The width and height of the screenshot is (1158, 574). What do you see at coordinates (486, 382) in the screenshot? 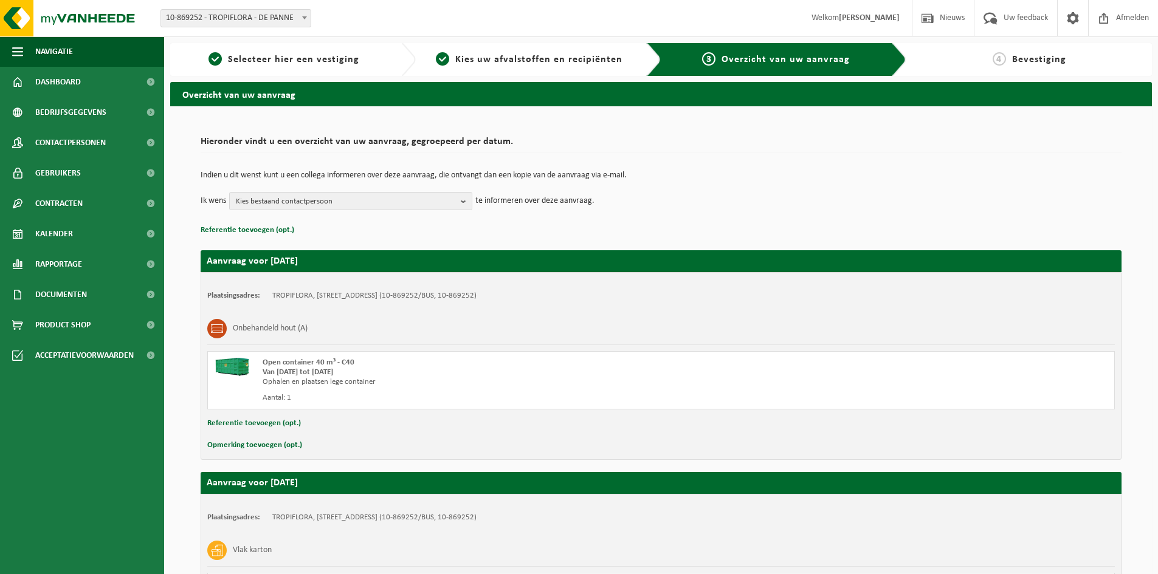
I see `div: Ophalen en plaatsen lege container` at bounding box center [486, 382].